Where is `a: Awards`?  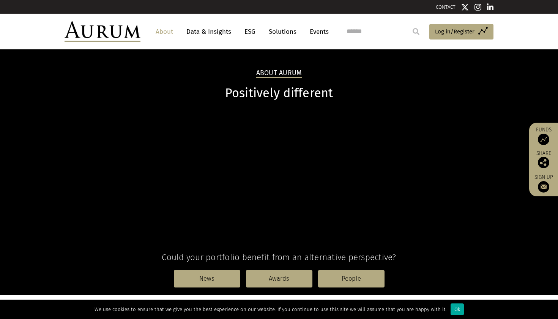 a: Awards is located at coordinates (279, 278).